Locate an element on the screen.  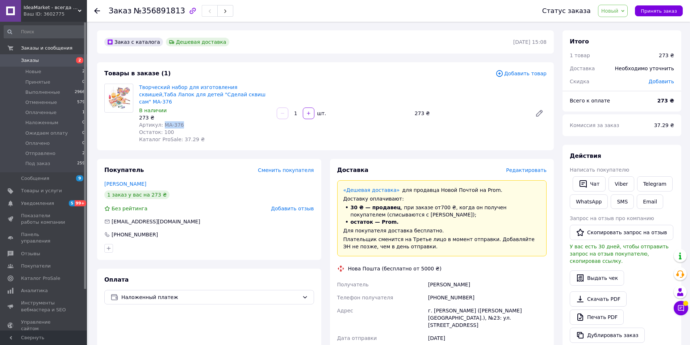
span: Новые is located at coordinates (33, 72).